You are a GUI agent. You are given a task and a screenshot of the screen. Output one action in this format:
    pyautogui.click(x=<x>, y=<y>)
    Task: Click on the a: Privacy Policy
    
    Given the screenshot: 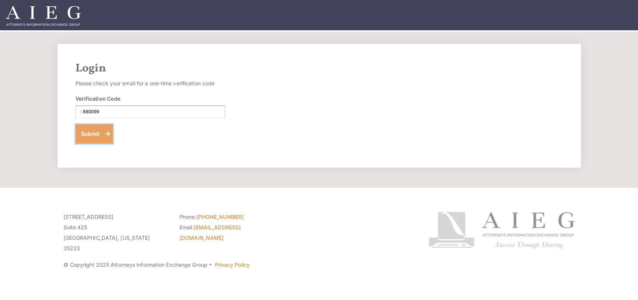 What is the action you would take?
    pyautogui.click(x=232, y=264)
    